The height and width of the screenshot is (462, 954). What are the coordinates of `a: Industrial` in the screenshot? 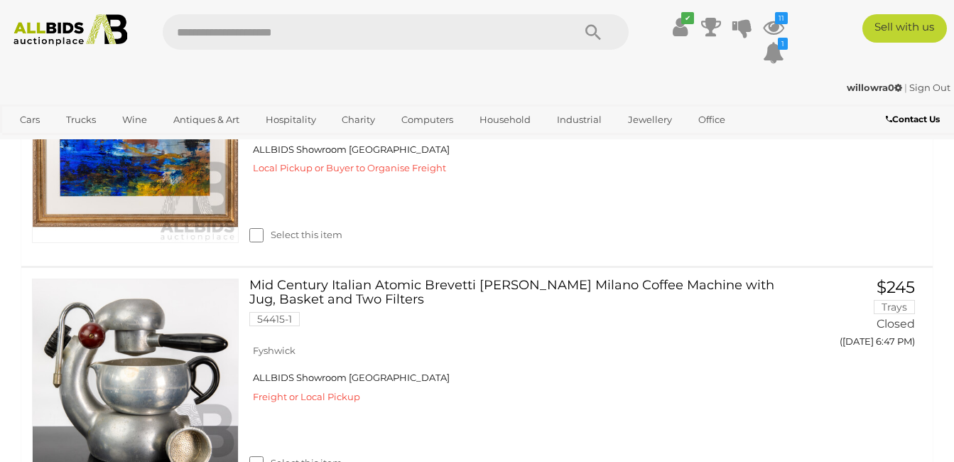 It's located at (579, 119).